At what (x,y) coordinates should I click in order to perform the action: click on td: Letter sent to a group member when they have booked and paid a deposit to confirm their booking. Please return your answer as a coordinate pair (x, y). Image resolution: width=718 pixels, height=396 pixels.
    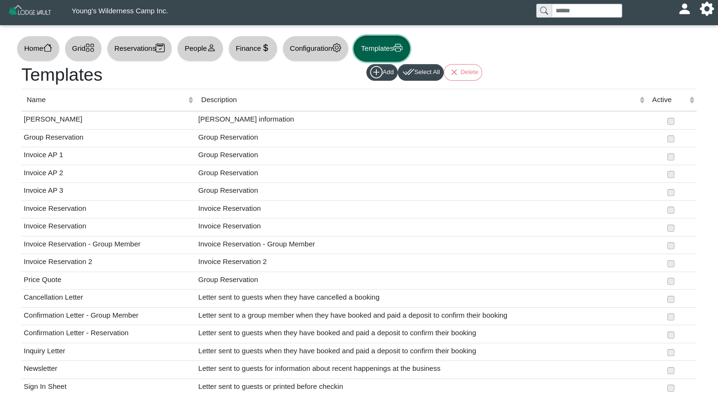
    Looking at the image, I should click on (421, 316).